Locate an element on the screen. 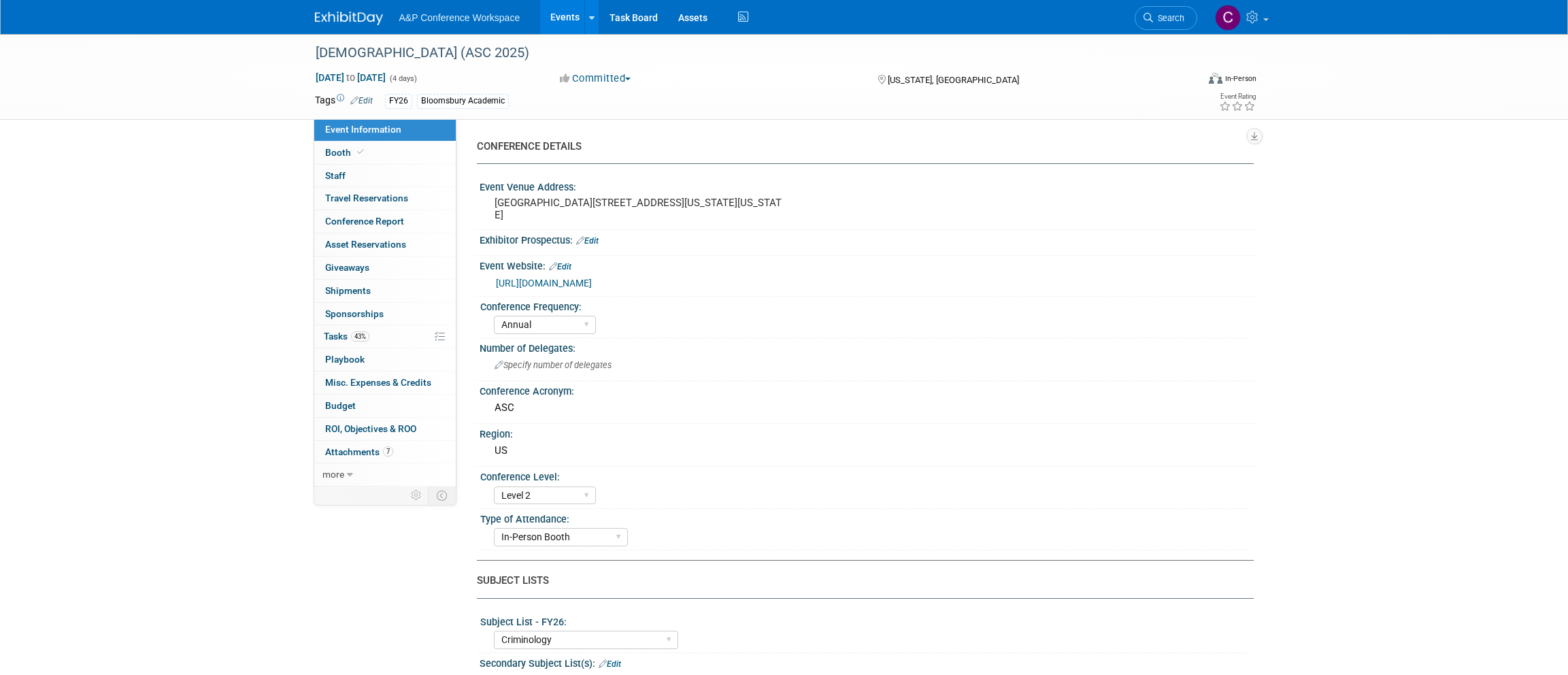 The image size is (1568, 675). div: Secondary Subject List(s): is located at coordinates (867, 662).